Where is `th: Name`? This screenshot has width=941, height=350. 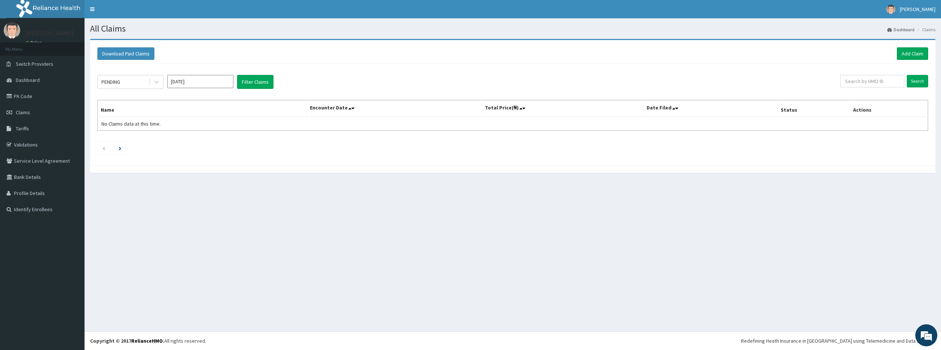
th: Name is located at coordinates (202, 109).